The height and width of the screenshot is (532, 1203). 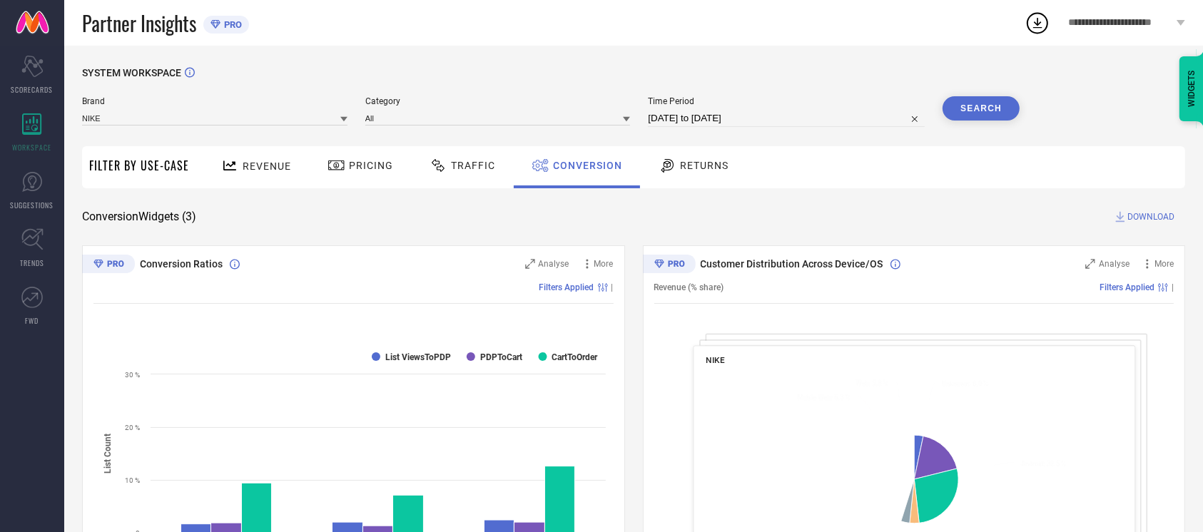 I want to click on span: Revenue, so click(x=267, y=166).